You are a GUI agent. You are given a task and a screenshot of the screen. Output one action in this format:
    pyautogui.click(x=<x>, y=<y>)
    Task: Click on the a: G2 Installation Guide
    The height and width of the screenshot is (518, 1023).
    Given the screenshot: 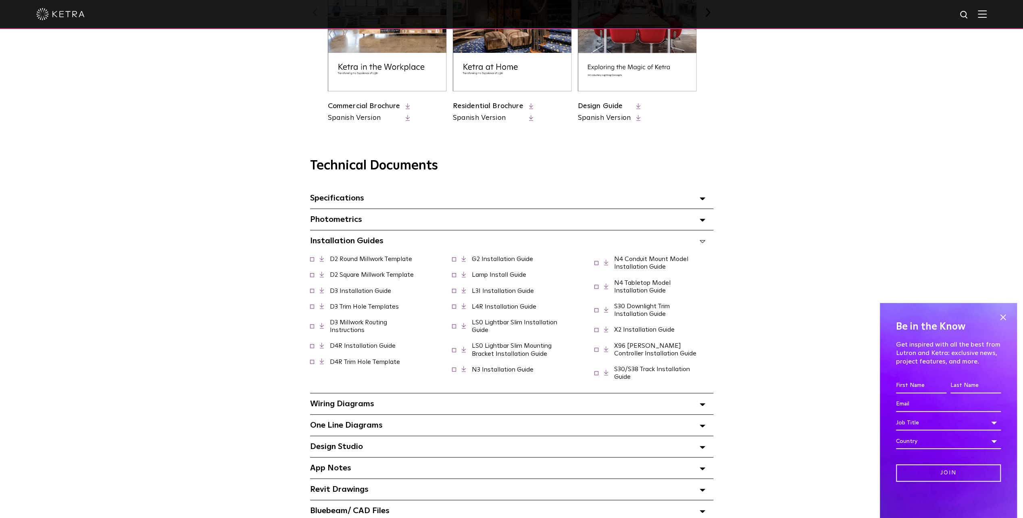 What is the action you would take?
    pyautogui.click(x=503, y=259)
    